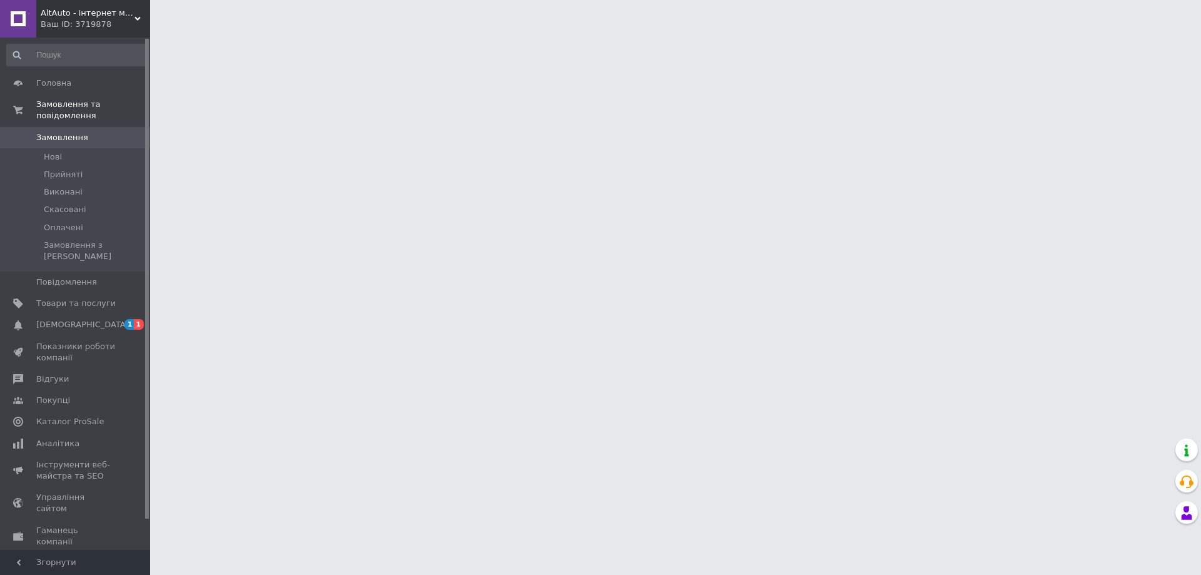  I want to click on span: Гаманець компанії, so click(76, 536).